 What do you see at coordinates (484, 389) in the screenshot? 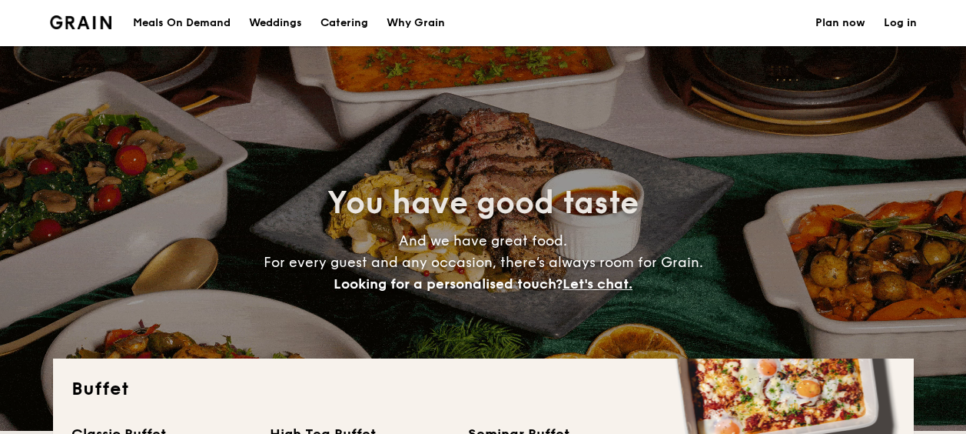
I see `h2: Buffet` at bounding box center [484, 389].